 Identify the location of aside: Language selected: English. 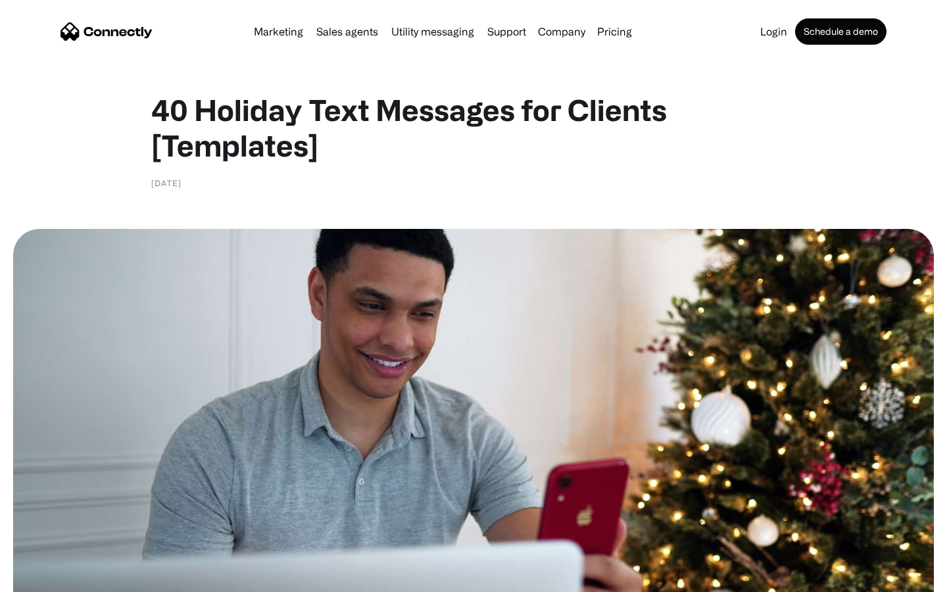
(46, 578).